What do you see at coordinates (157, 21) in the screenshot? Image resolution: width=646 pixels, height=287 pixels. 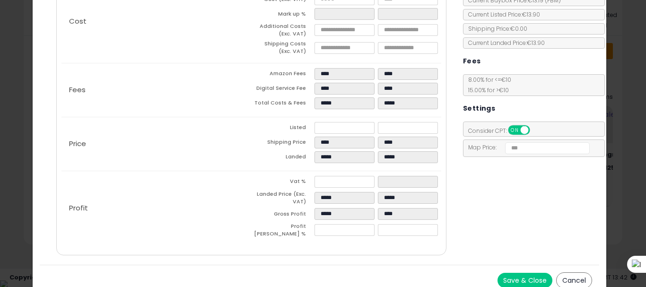 I see `p: Cost` at bounding box center [157, 21].